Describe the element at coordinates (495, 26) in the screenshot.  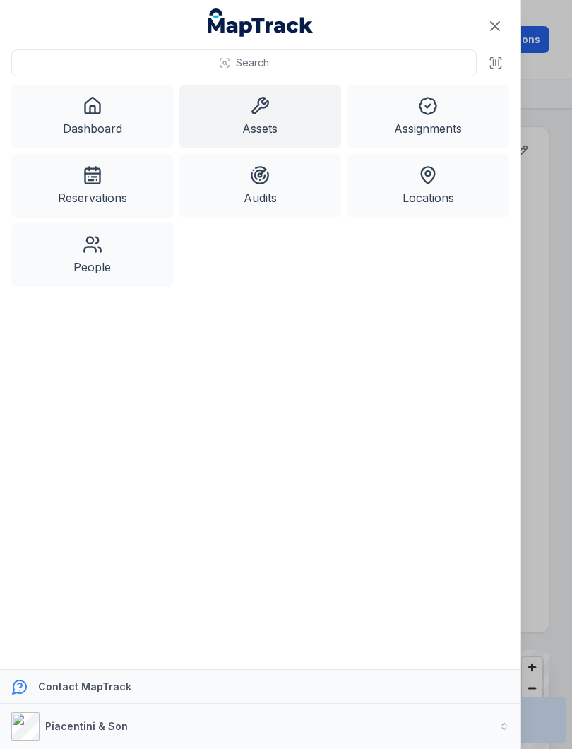
I see `button: Close navigation` at that location.